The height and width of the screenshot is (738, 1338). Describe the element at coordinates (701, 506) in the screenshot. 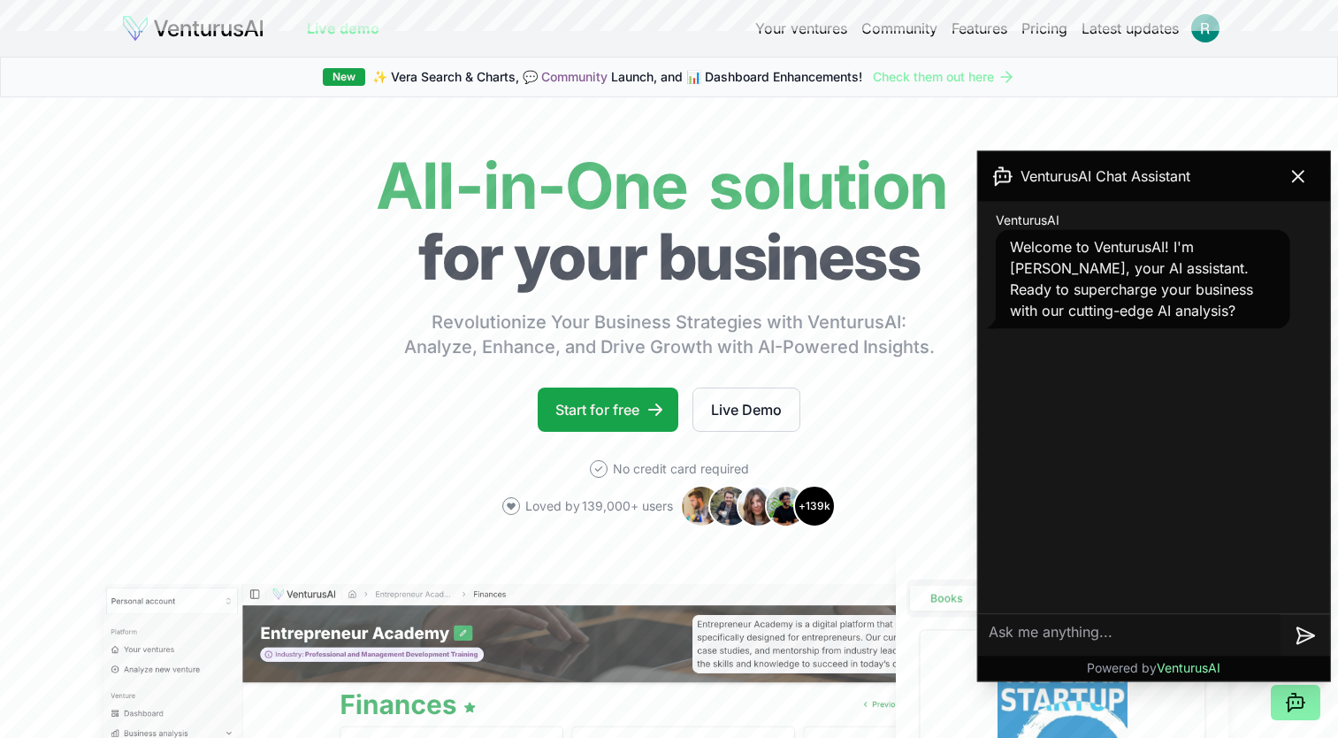

I see `img: Avatar 1` at that location.